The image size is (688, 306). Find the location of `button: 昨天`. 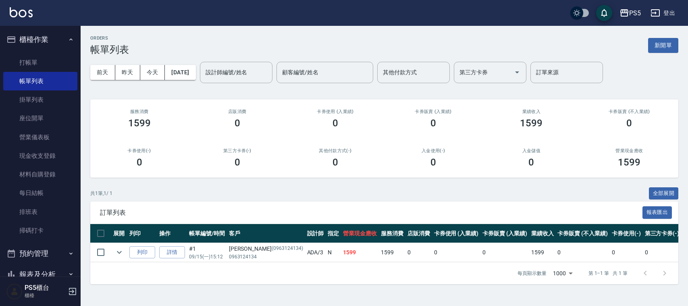

button: 昨天 is located at coordinates (128, 72).